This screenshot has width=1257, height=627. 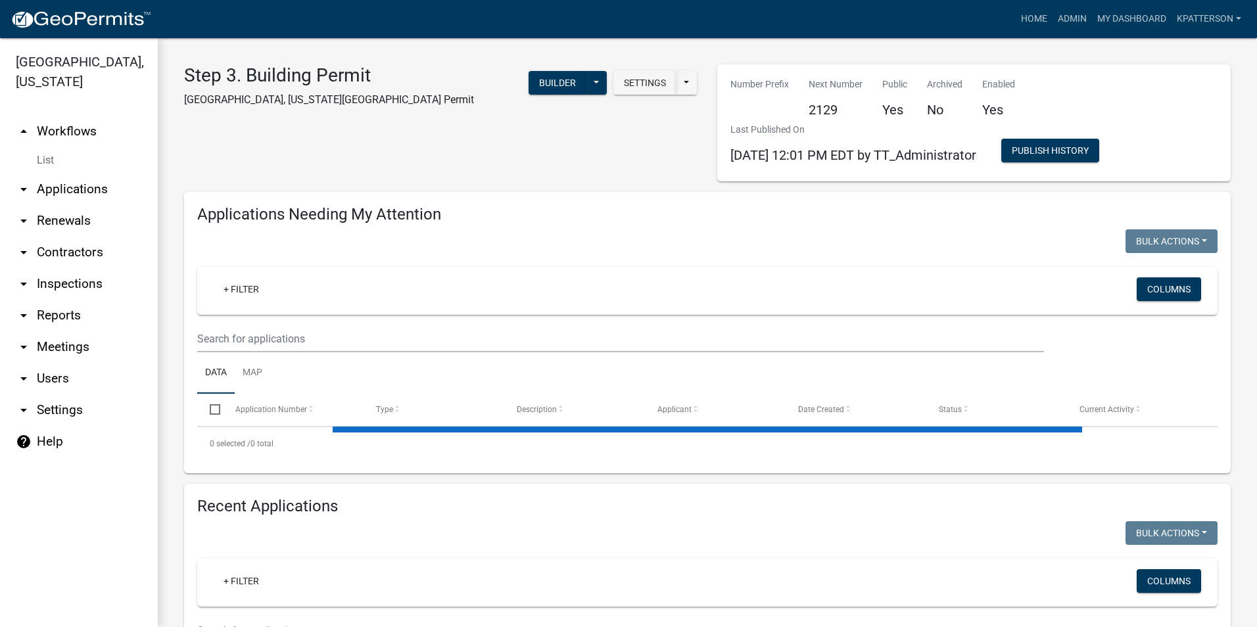 What do you see at coordinates (674, 409) in the screenshot?
I see `span: Applicant` at bounding box center [674, 409].